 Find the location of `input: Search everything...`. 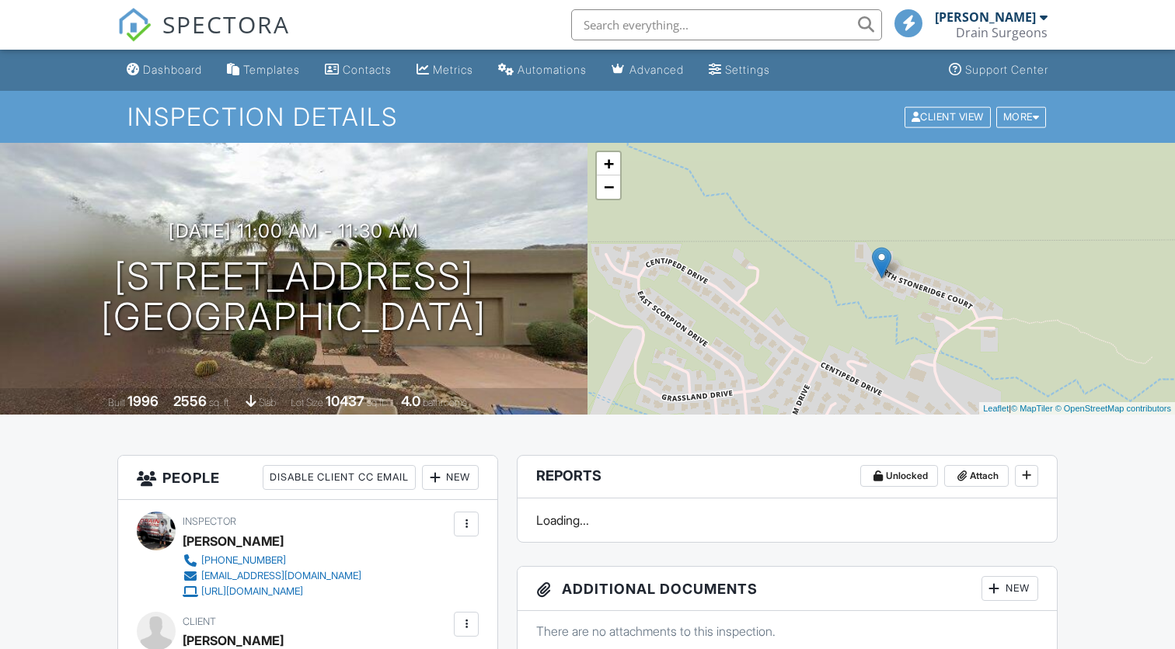

input: Search everything... is located at coordinates (726, 25).